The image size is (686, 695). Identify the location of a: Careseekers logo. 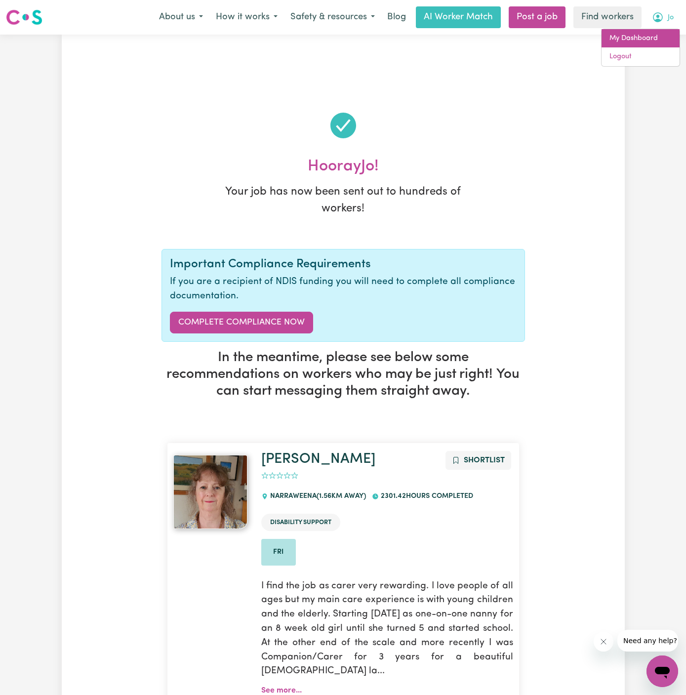
(24, 17).